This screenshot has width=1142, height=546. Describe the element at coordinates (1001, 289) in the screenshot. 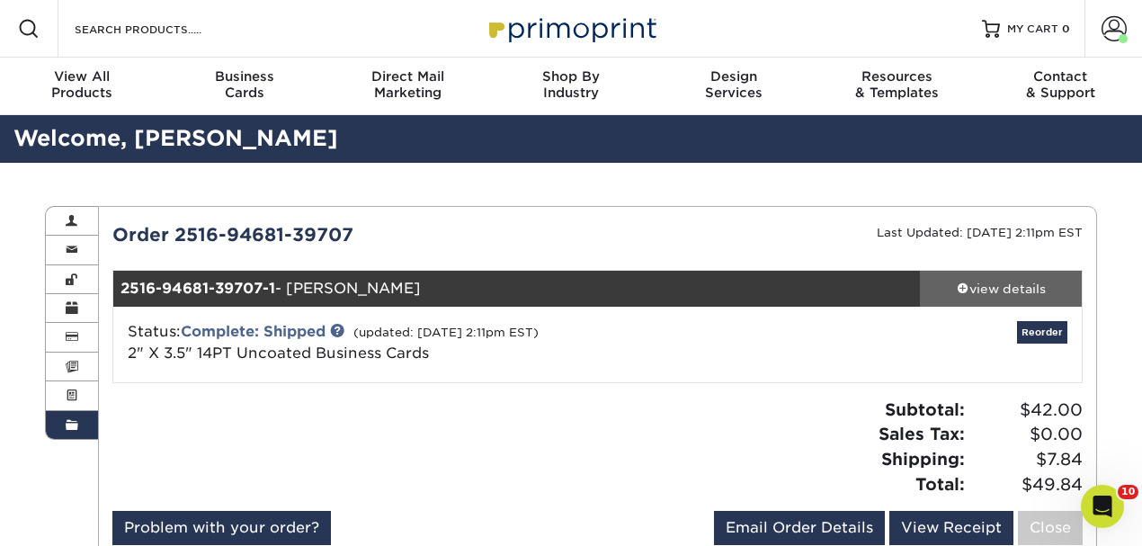

I see `a: view details` at that location.